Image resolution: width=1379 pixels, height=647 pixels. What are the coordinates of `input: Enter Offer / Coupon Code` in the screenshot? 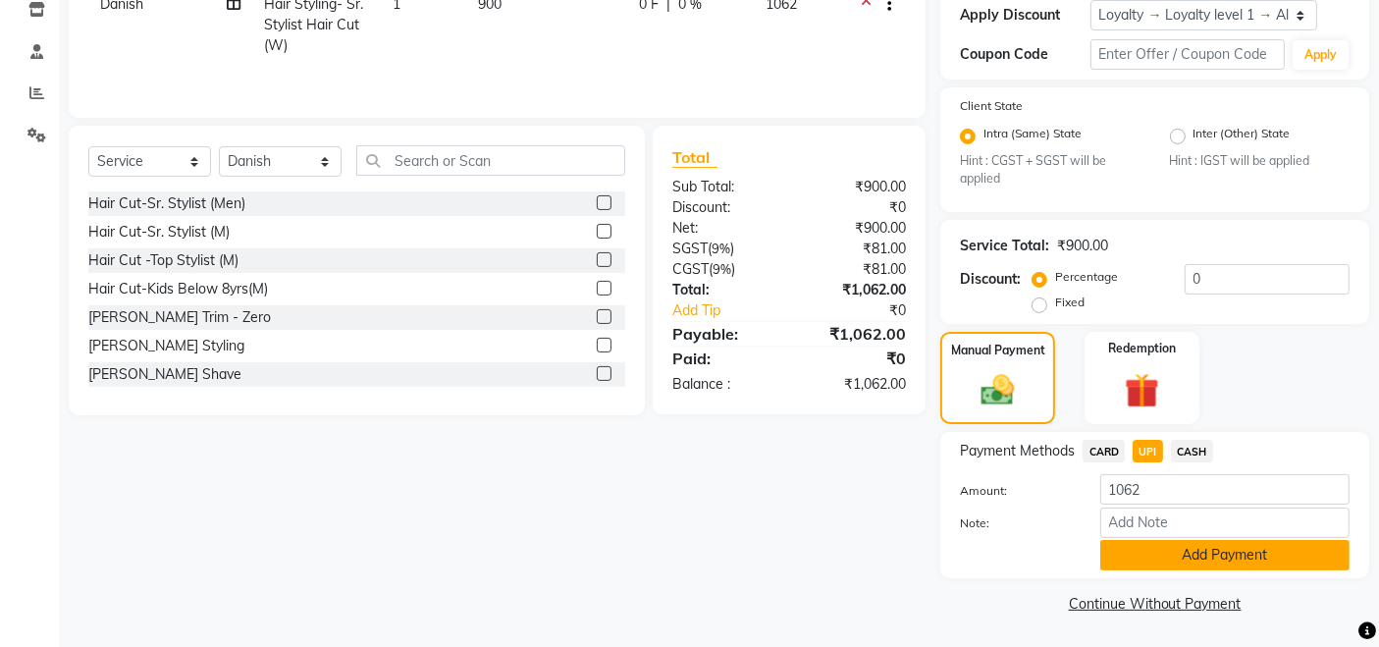 It's located at (1188, 54).